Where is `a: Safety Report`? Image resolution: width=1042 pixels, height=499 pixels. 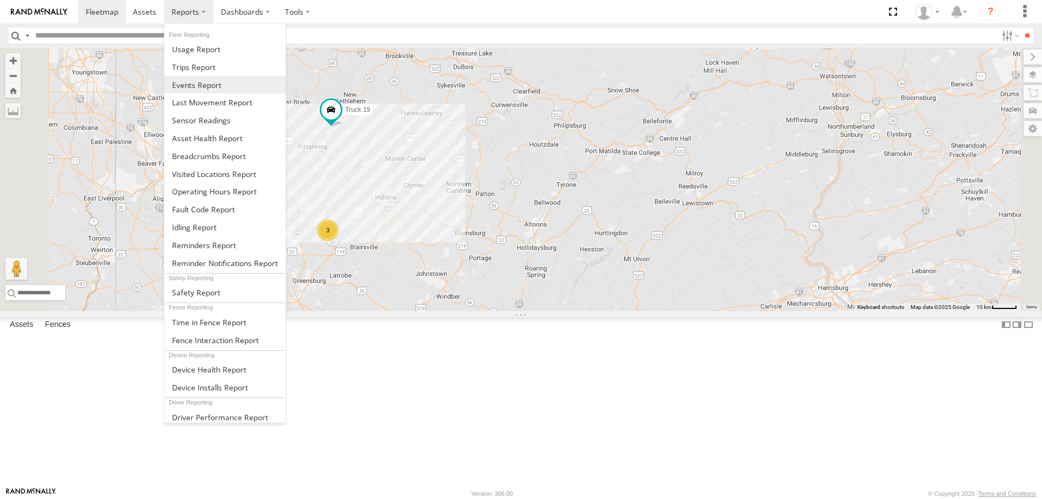 a: Safety Report is located at coordinates (225, 292).